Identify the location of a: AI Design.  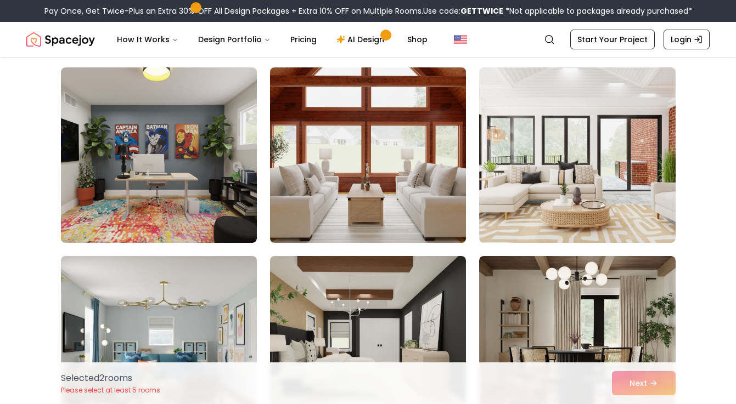
(361, 39).